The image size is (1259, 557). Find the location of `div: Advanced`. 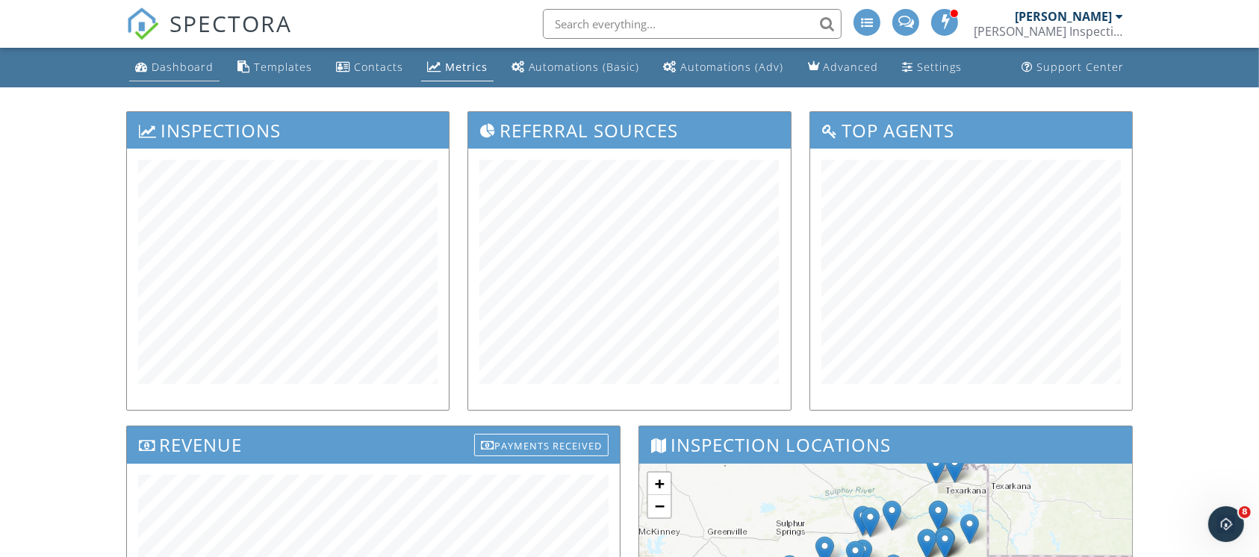

div: Advanced is located at coordinates (851, 66).